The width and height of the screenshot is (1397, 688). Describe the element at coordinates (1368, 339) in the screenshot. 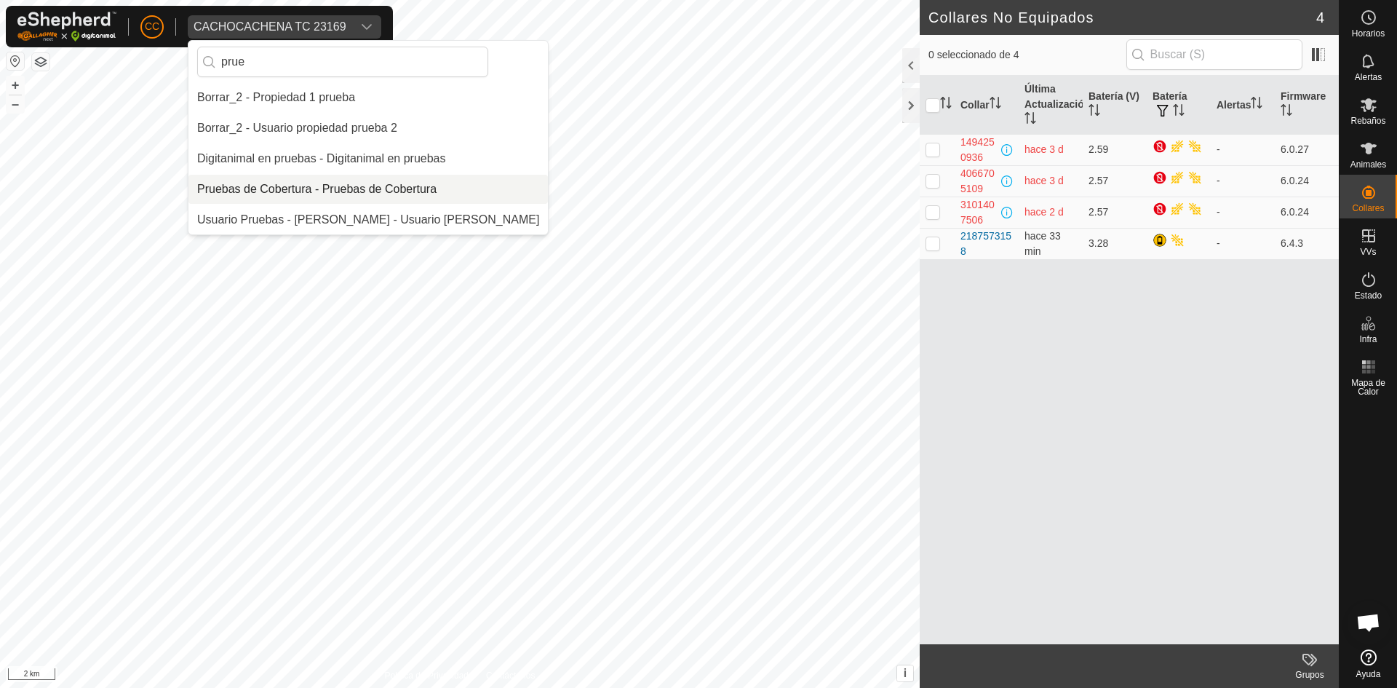

I see `span: Infra` at that location.